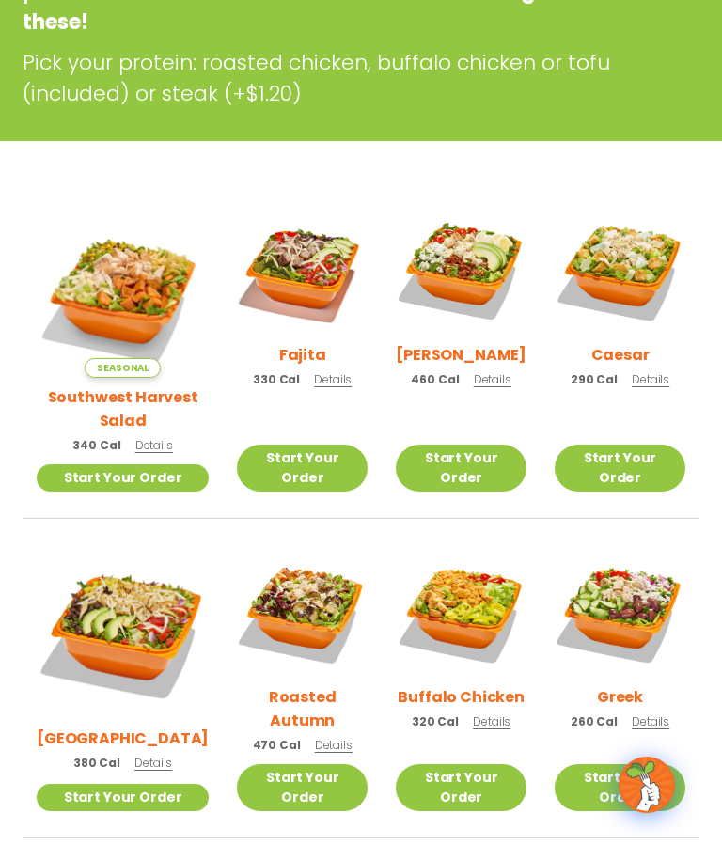 This screenshot has height=860, width=722. Describe the element at coordinates (461, 697) in the screenshot. I see `h2: Buffalo Chicken` at that location.